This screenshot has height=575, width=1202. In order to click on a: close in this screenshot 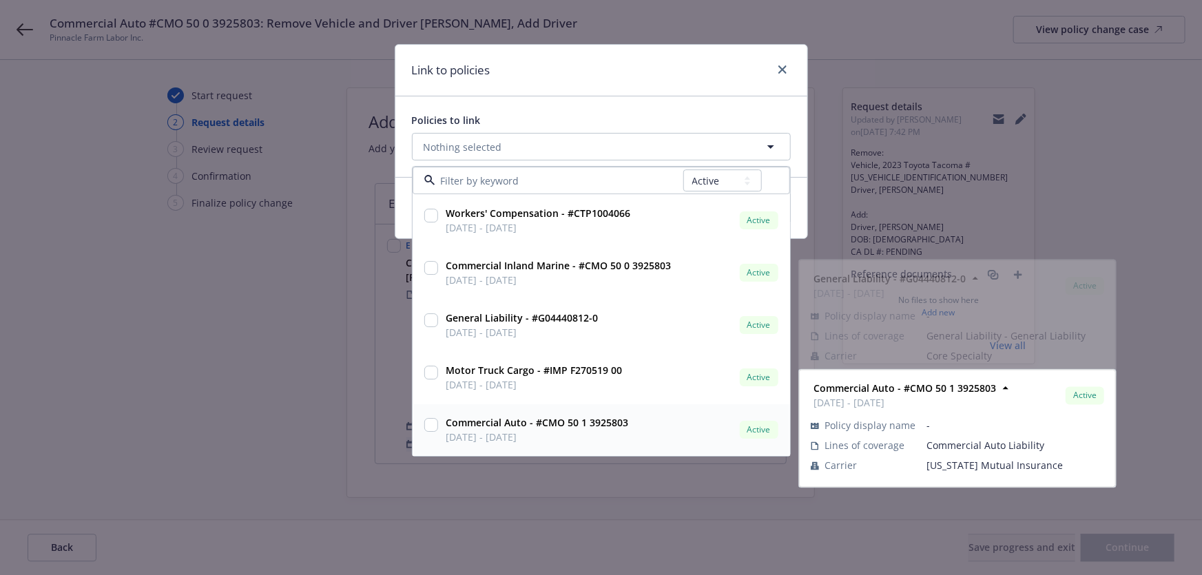, I will do `click(783, 70)`.